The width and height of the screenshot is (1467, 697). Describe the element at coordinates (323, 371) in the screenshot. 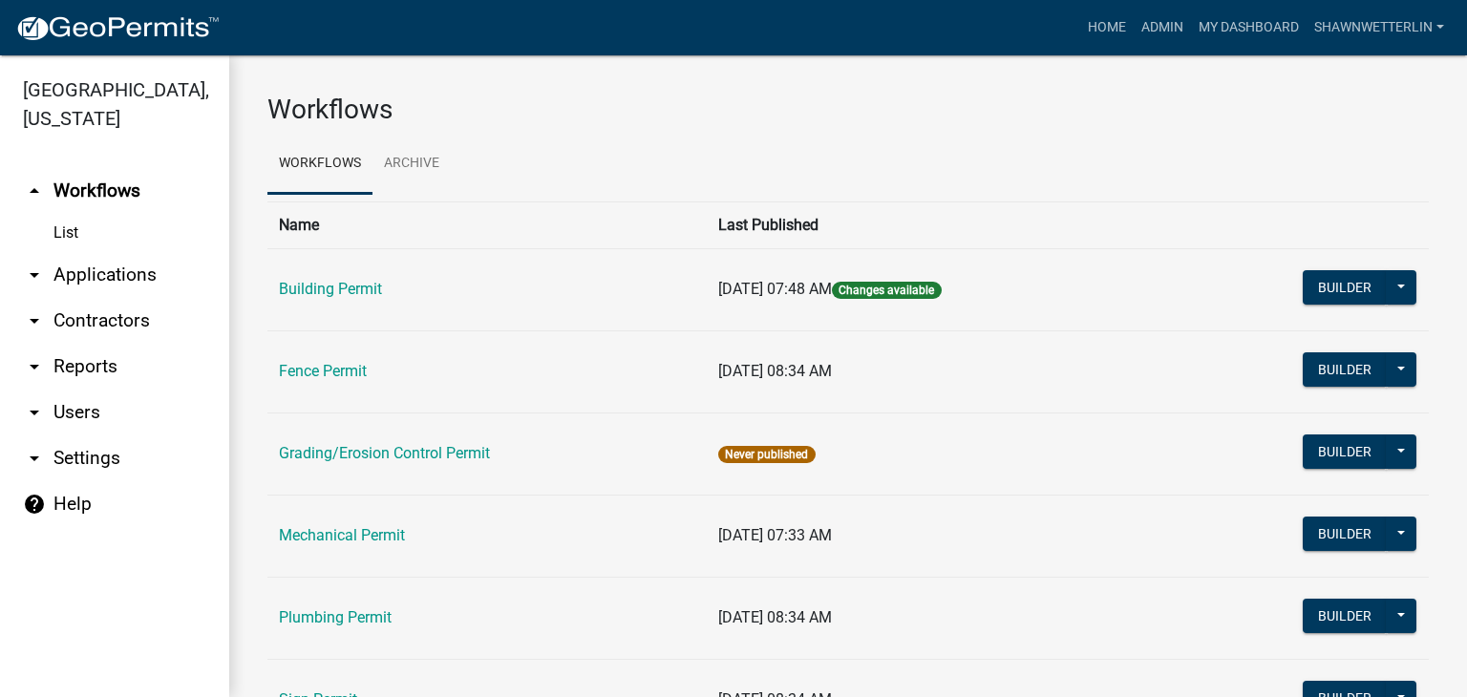

I see `a: Fence Permit` at that location.